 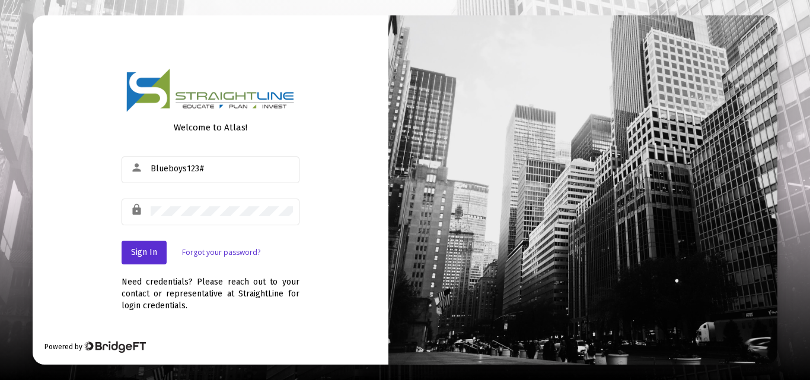 I want to click on span: Sign In, so click(x=144, y=252).